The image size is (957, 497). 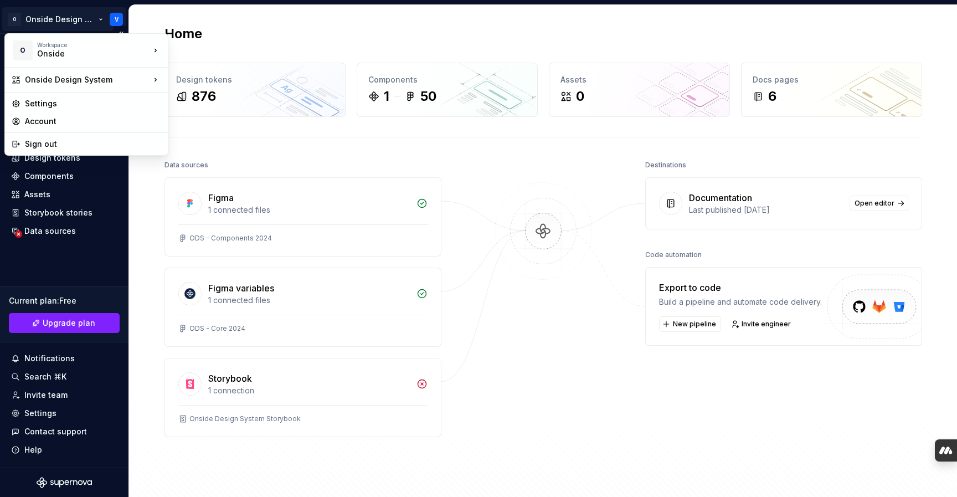 I want to click on div: Settings, so click(x=93, y=104).